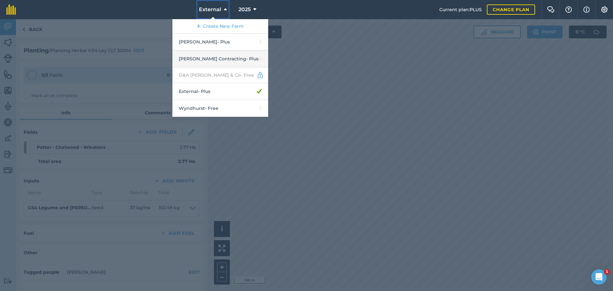  What do you see at coordinates (220, 26) in the screenshot?
I see `a: Create New Farm` at bounding box center [220, 26].